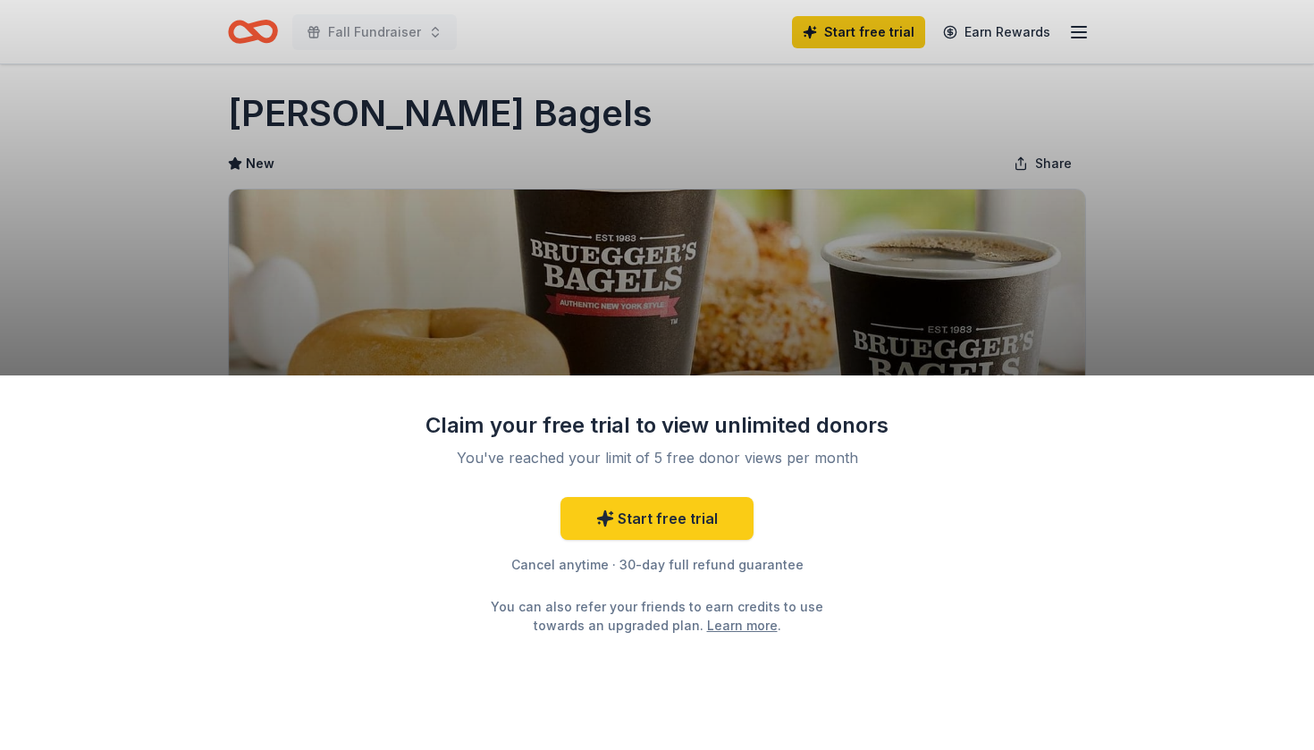 The image size is (1314, 750). I want to click on a: Learn more, so click(742, 625).